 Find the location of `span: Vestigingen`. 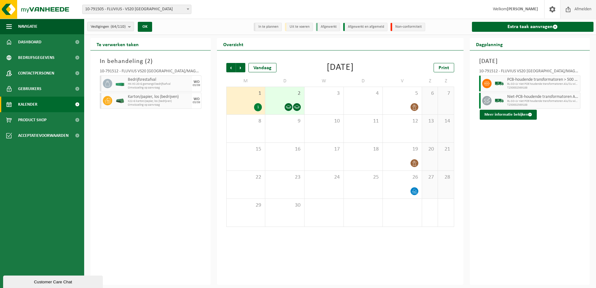

span: Vestigingen is located at coordinates (108, 27).